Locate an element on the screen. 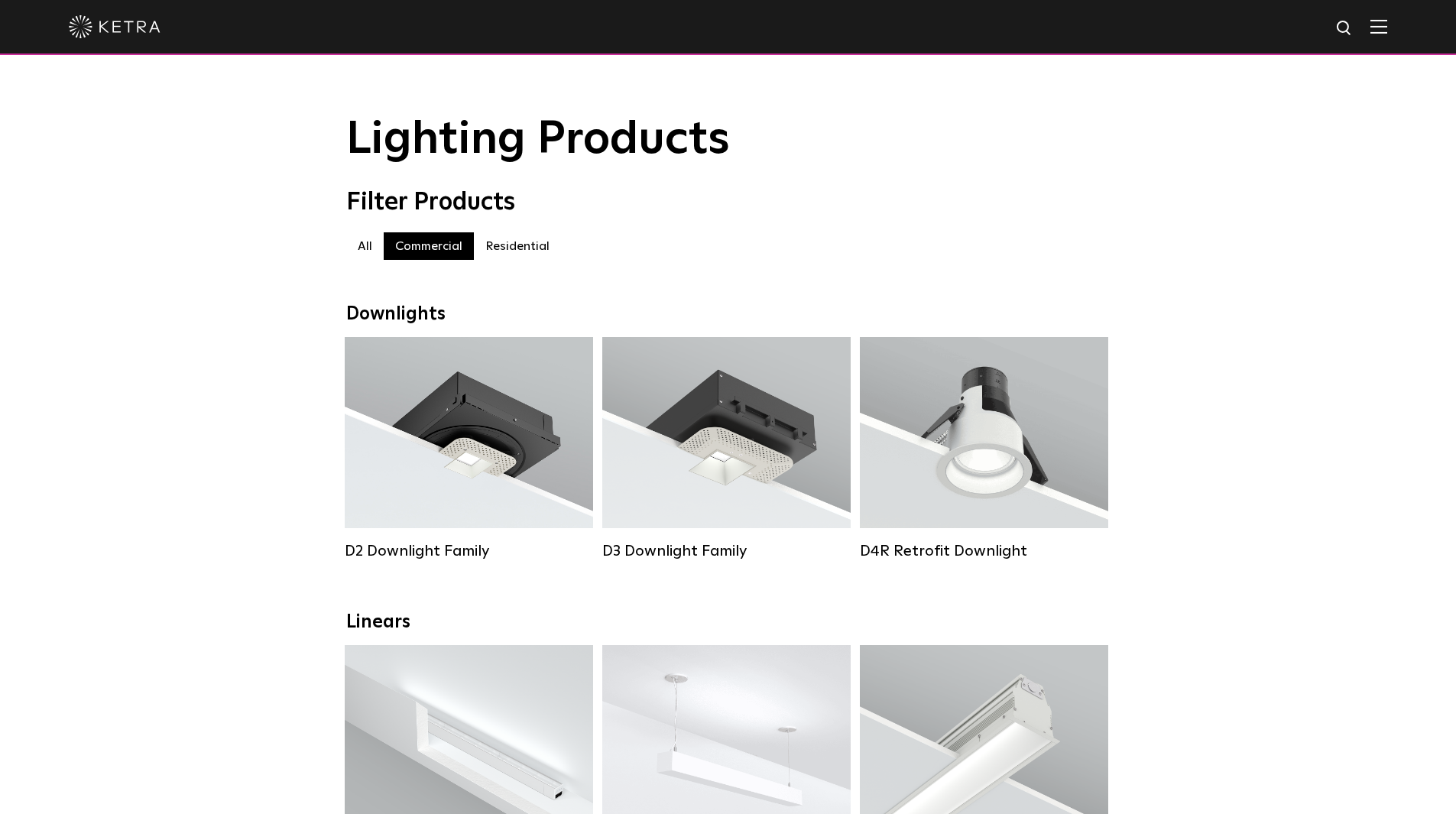 This screenshot has height=814, width=1456. div: D3 Downlight Family is located at coordinates (726, 550).